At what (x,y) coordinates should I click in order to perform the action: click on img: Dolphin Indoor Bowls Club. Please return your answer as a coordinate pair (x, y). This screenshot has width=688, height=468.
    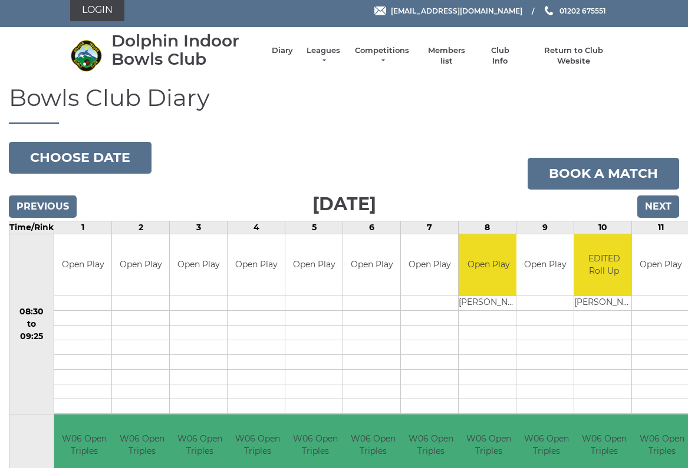
    Looking at the image, I should click on (86, 55).